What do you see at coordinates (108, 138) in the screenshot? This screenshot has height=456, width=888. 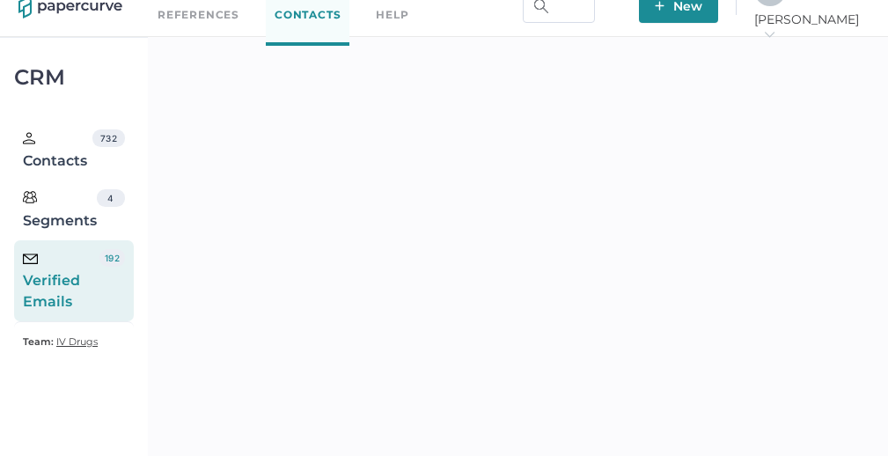 I see `div: 732` at bounding box center [108, 138].